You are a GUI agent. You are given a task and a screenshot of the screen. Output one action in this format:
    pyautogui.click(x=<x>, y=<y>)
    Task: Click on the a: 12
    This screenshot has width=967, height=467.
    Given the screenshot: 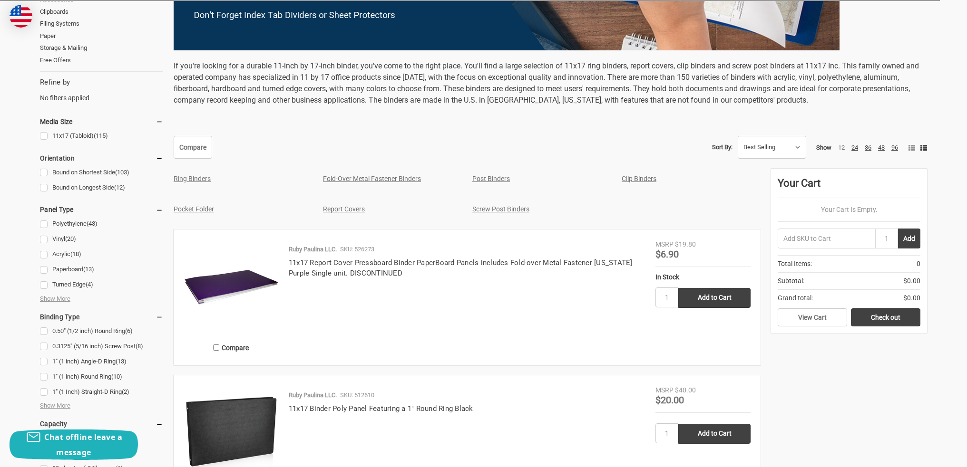 What is the action you would take?
    pyautogui.click(x=841, y=147)
    